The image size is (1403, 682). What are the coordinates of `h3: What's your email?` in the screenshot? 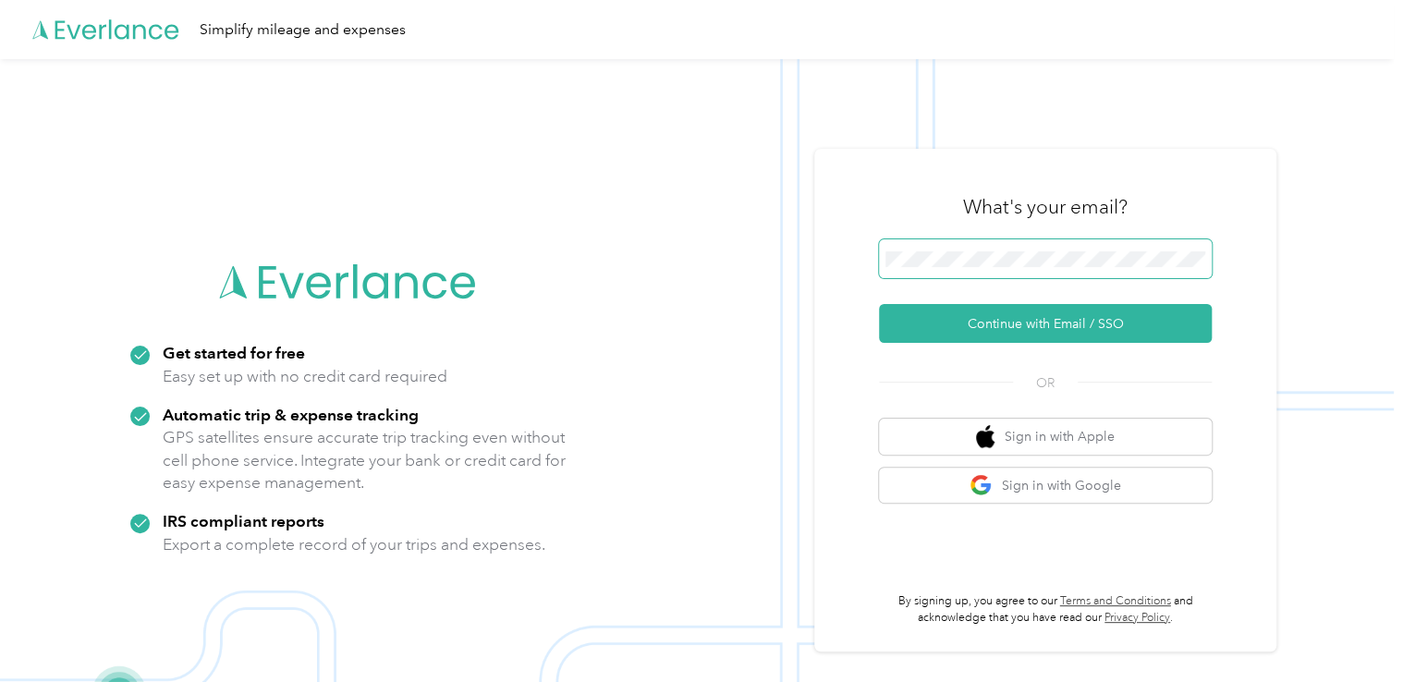 It's located at (1045, 207).